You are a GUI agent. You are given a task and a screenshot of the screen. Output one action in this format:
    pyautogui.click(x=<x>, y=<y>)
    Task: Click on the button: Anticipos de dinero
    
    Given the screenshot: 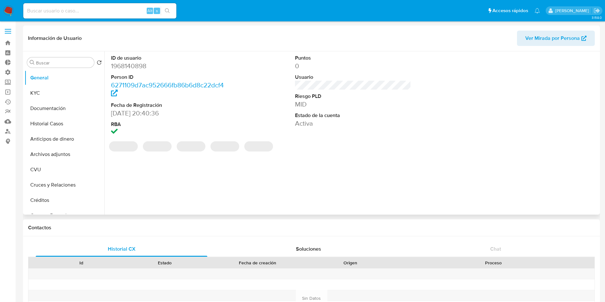 What is the action you would take?
    pyautogui.click(x=64, y=139)
    